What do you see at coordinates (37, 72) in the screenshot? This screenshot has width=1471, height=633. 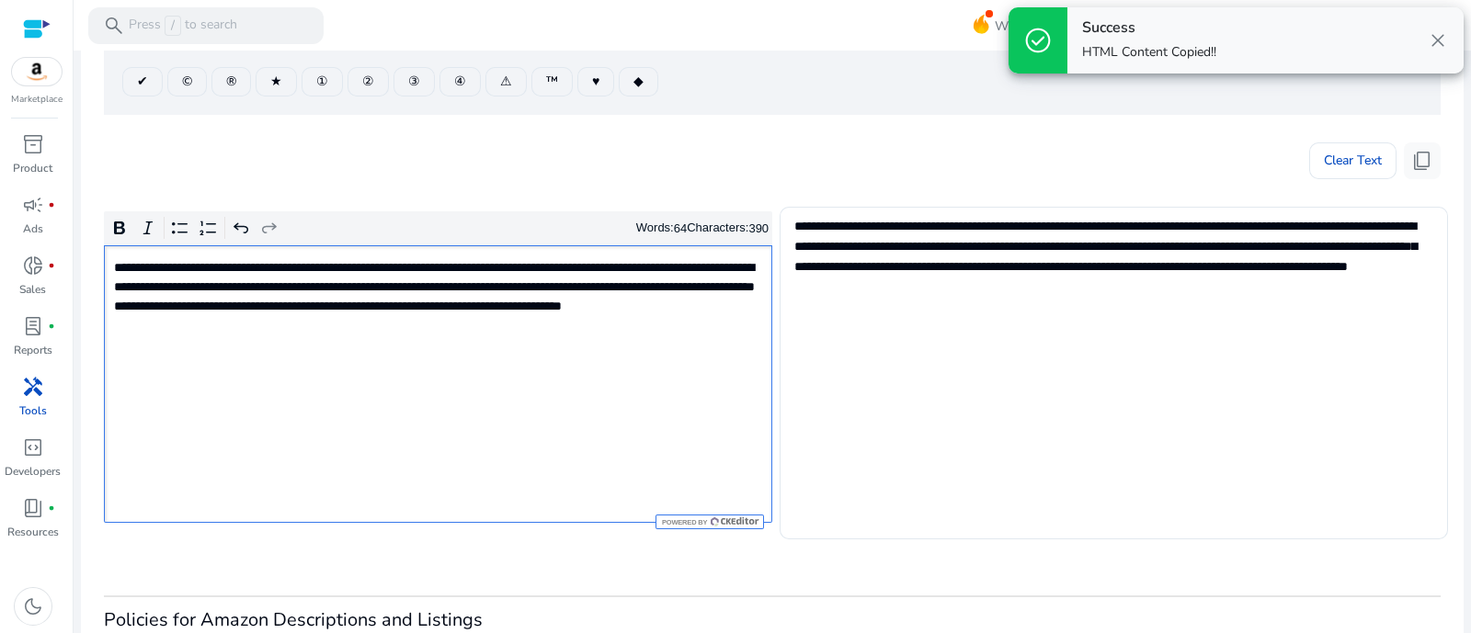 I see `img: amazon.svg` at bounding box center [37, 72].